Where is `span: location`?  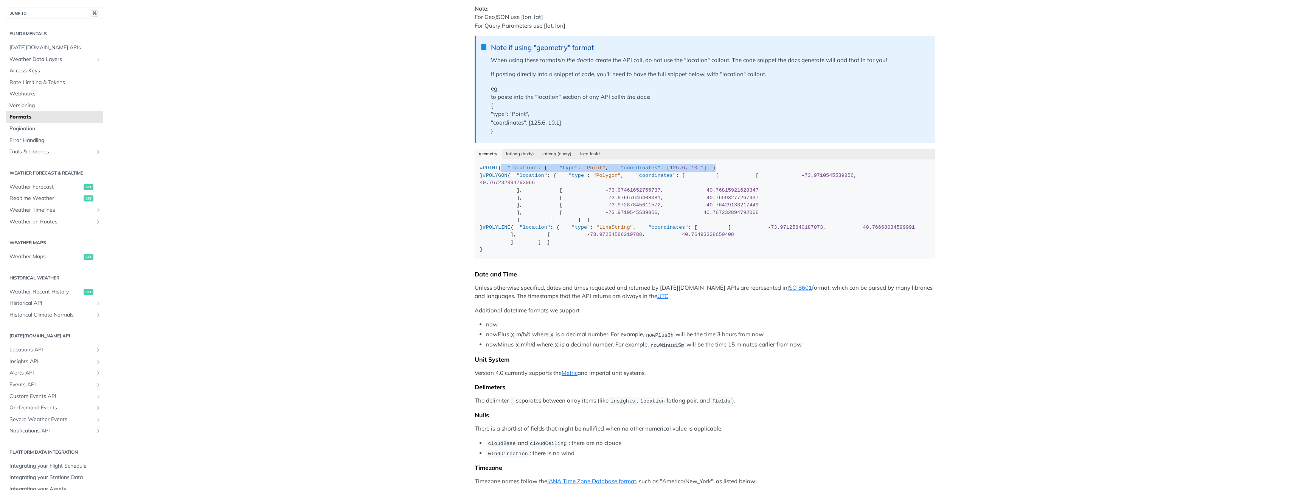 span: location is located at coordinates (653, 401).